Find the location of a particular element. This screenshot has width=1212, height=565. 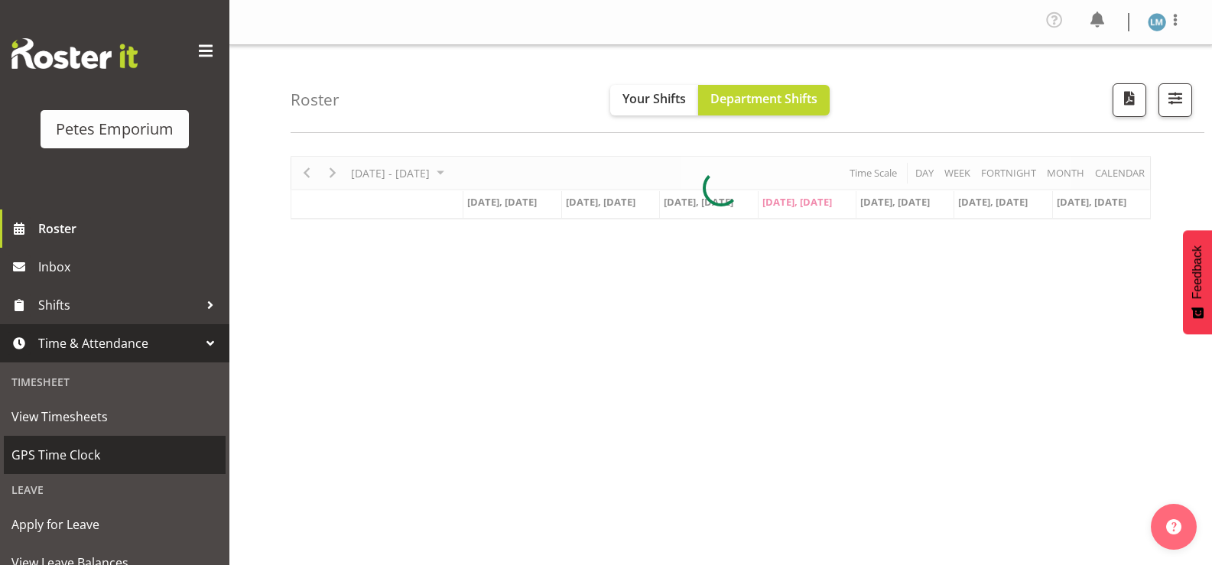

a: Apply for Leave is located at coordinates (115, 525).